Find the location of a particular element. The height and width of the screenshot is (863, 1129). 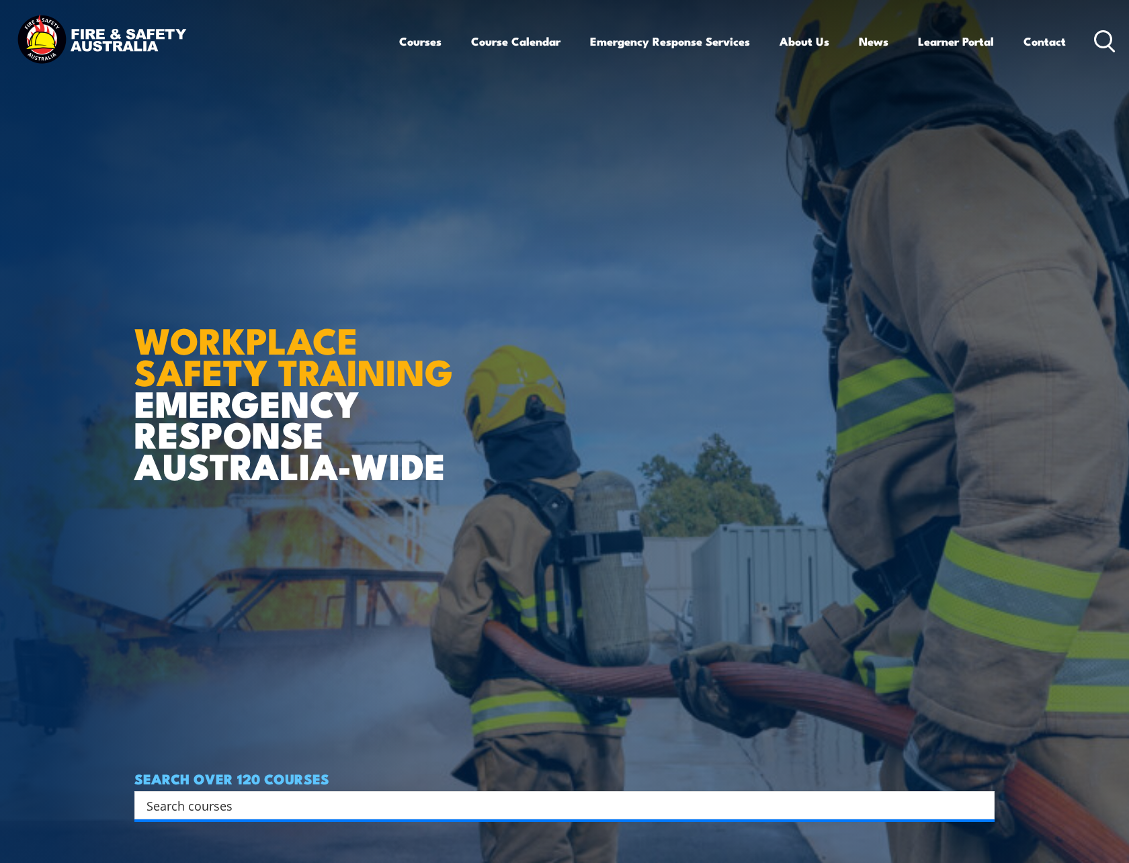

strong: WORKPLACE SAFETY TRAINING is located at coordinates (294, 355).